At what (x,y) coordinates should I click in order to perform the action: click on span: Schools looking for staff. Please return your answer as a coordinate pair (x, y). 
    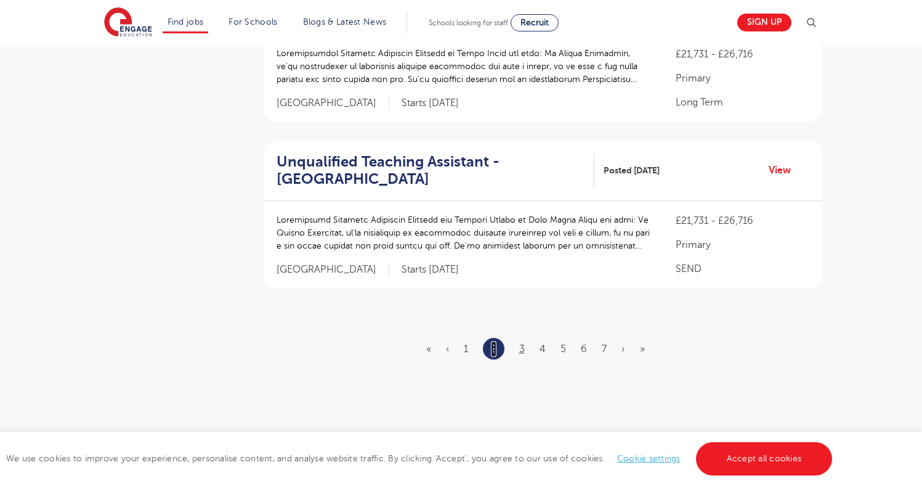
    Looking at the image, I should click on (468, 23).